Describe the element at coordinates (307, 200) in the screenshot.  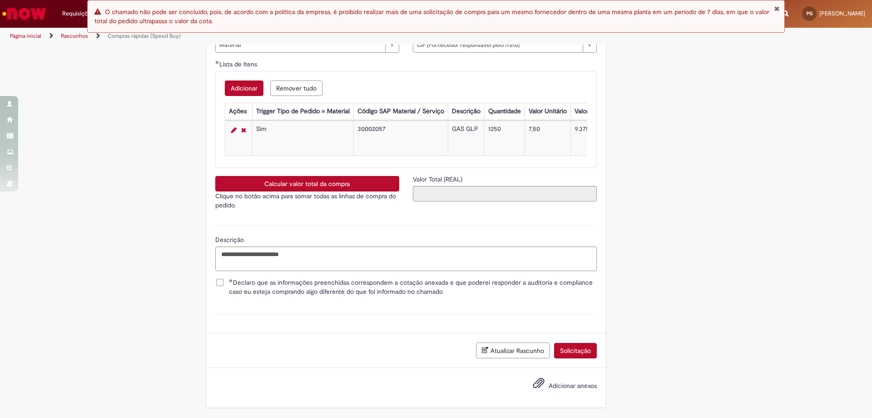
I see `p: Clique no botão acima para somar todas as linhas de compra do pedido.` at that location.